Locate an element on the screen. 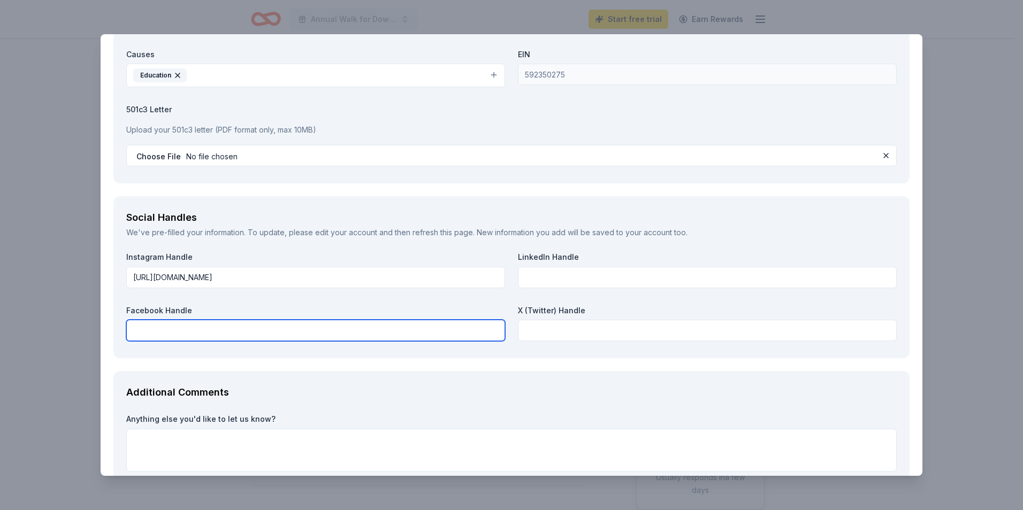  div: Social Handles is located at coordinates (511, 218).